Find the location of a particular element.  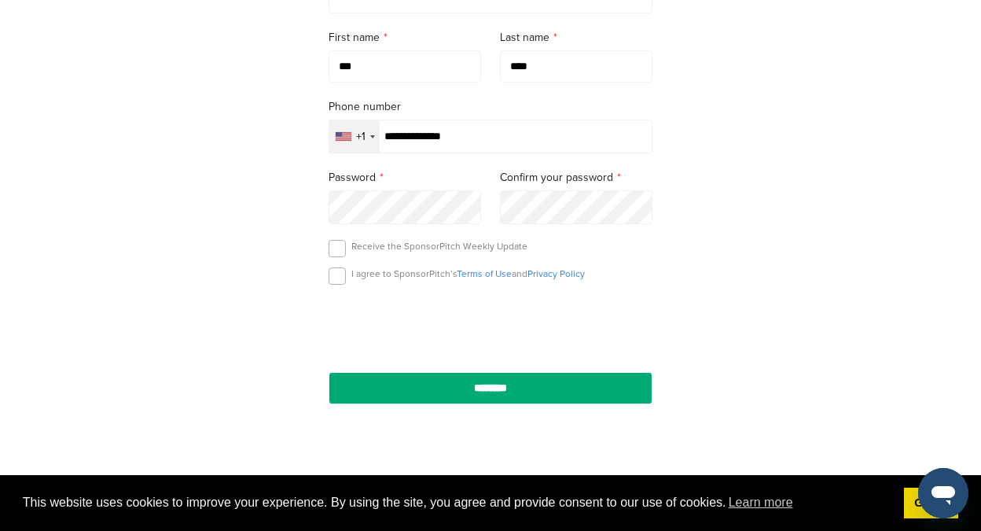

label: Last name is located at coordinates (576, 38).